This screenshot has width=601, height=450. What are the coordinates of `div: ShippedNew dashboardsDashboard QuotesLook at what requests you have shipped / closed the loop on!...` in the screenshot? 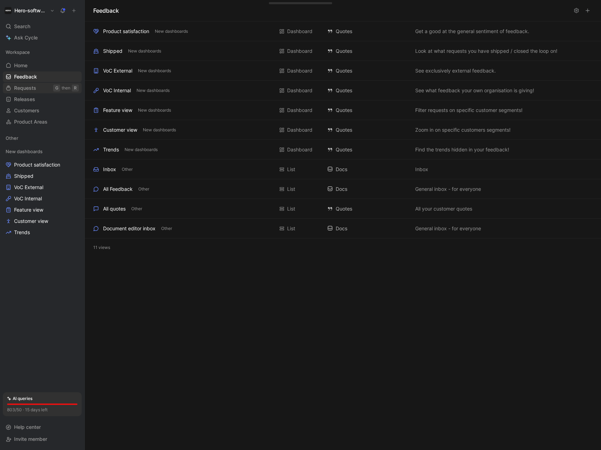 It's located at (343, 51).